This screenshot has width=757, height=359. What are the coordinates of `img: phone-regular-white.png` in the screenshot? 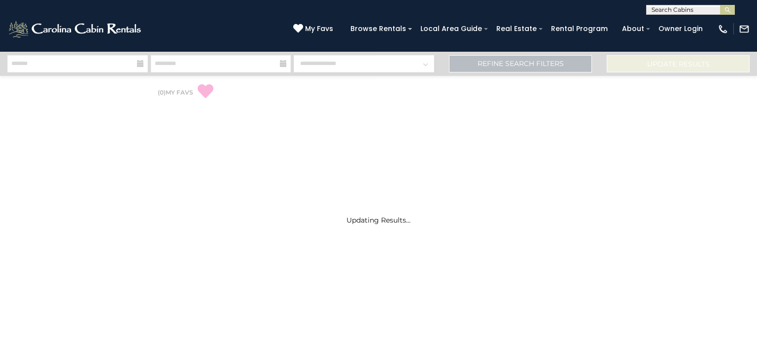 It's located at (723, 29).